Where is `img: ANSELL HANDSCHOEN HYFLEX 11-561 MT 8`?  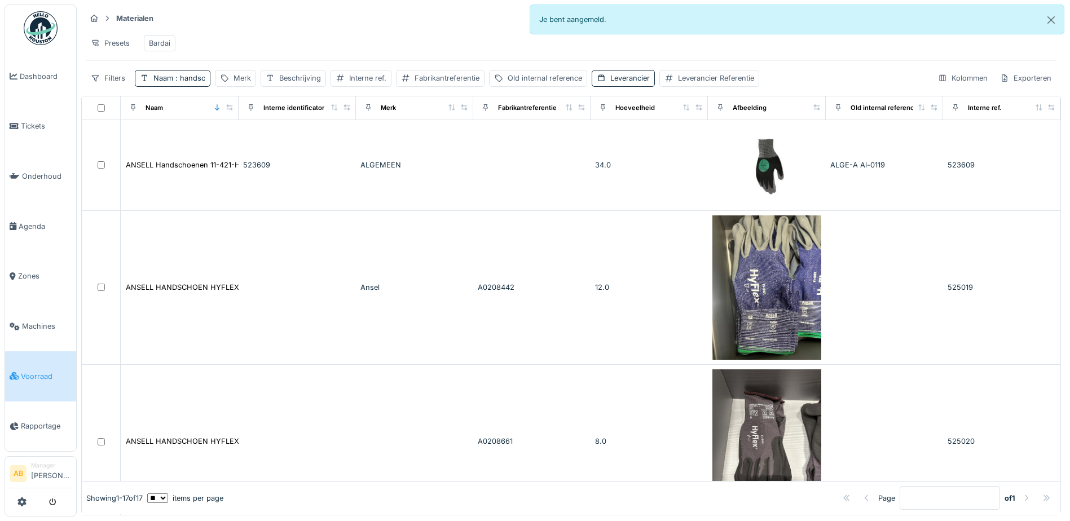 img: ANSELL HANDSCHOEN HYFLEX 11-561 MT 8 is located at coordinates (766, 442).